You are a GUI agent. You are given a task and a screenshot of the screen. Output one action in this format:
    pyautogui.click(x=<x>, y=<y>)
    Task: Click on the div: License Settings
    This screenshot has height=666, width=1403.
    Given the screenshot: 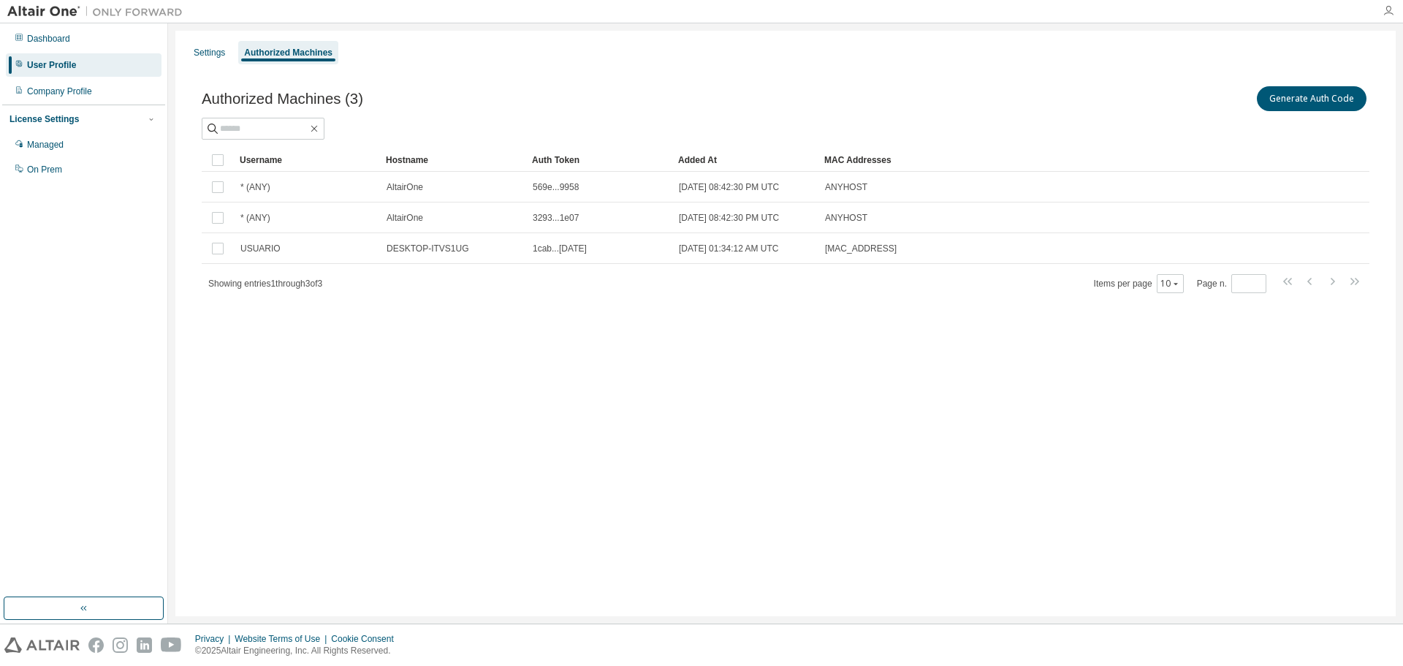 What is the action you would take?
    pyautogui.click(x=44, y=119)
    